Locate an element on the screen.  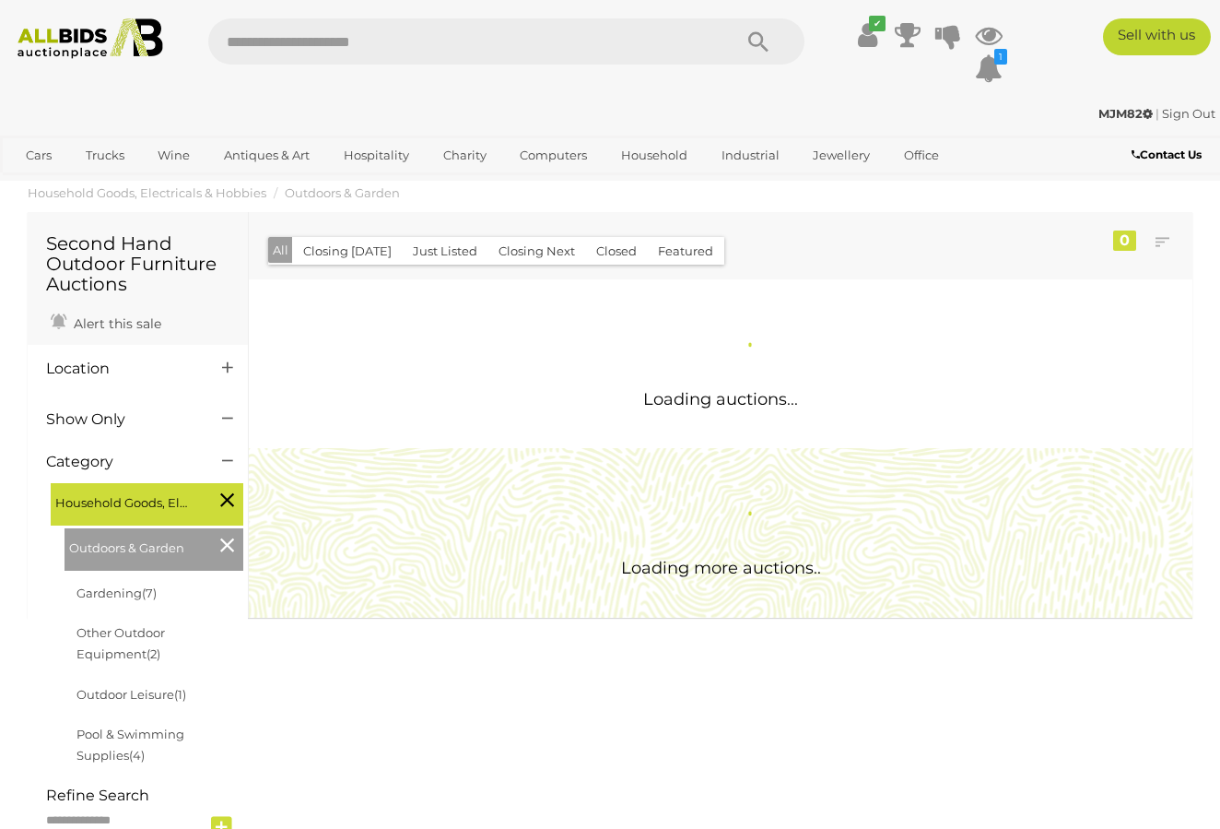
img: Allbids.com.au is located at coordinates (90, 39).